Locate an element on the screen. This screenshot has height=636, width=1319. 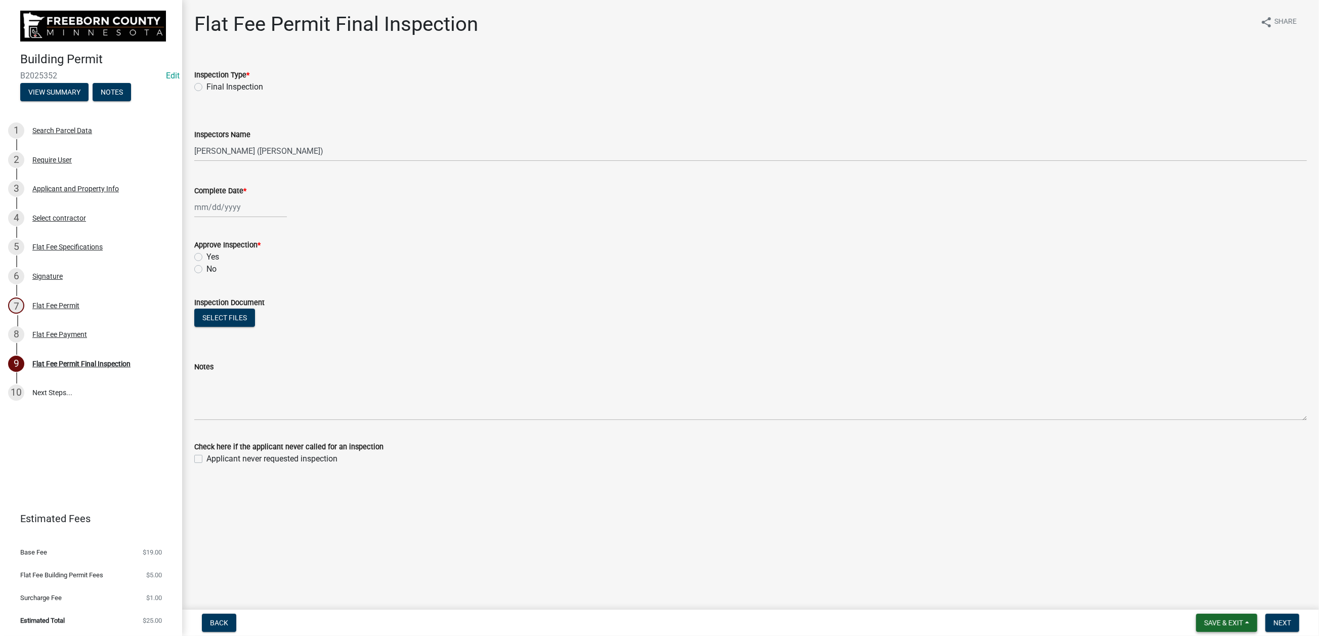
div: Applicant and Property Info is located at coordinates (75, 189).